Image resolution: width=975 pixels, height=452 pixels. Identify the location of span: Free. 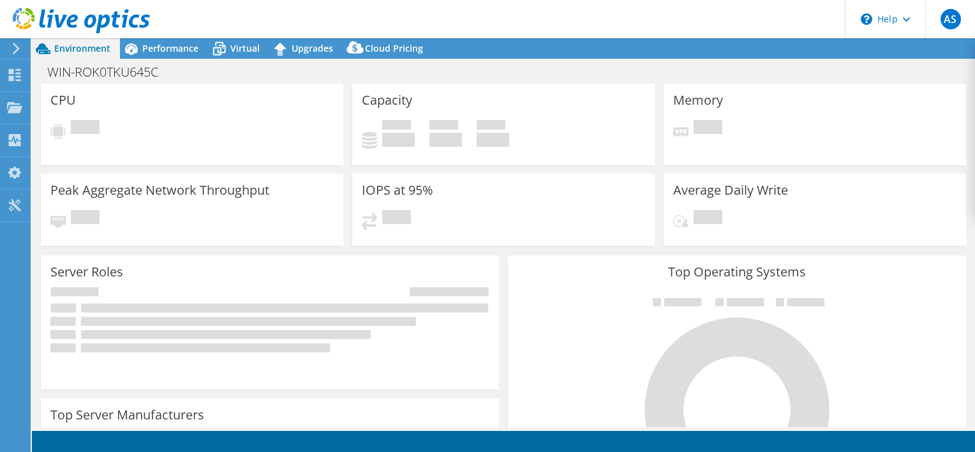
(443, 126).